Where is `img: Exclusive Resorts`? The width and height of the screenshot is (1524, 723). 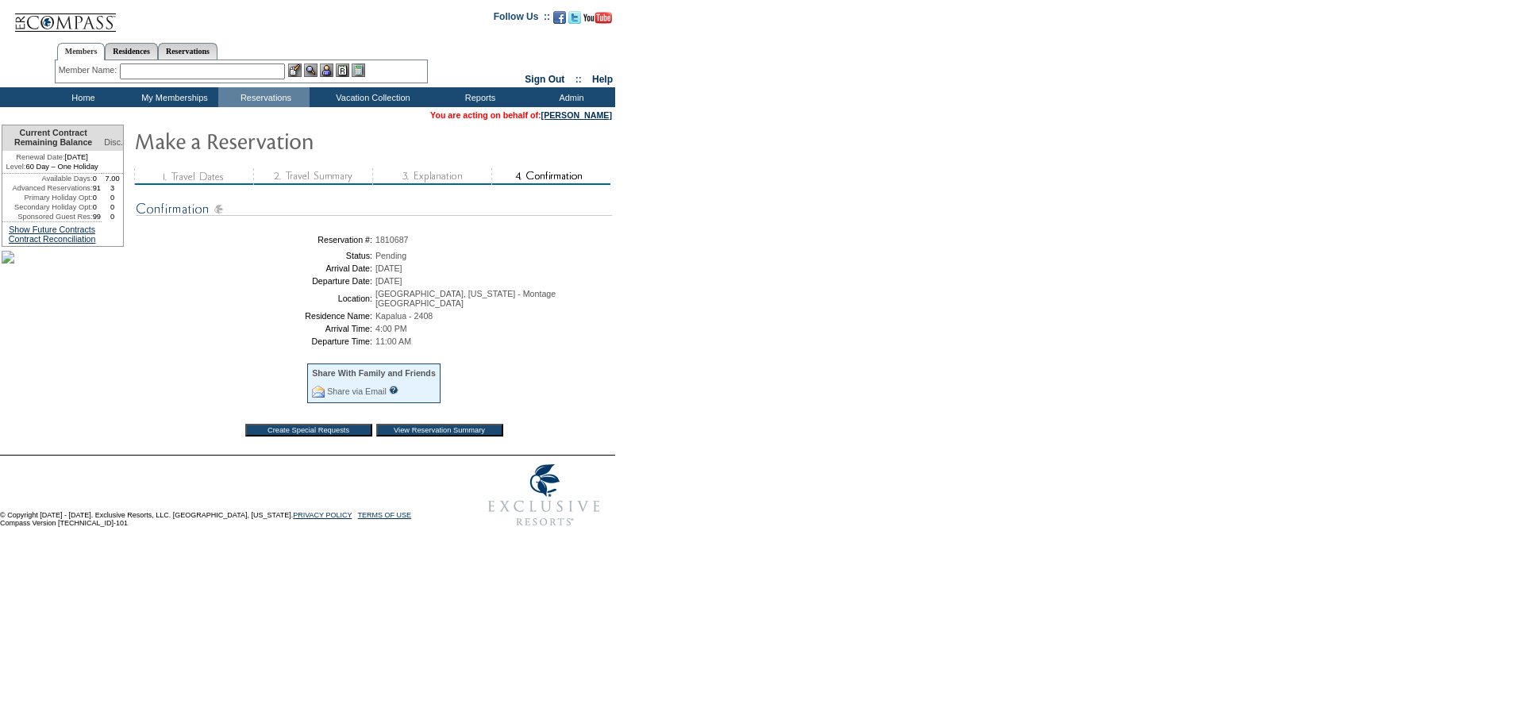 img: Exclusive Resorts is located at coordinates (544, 495).